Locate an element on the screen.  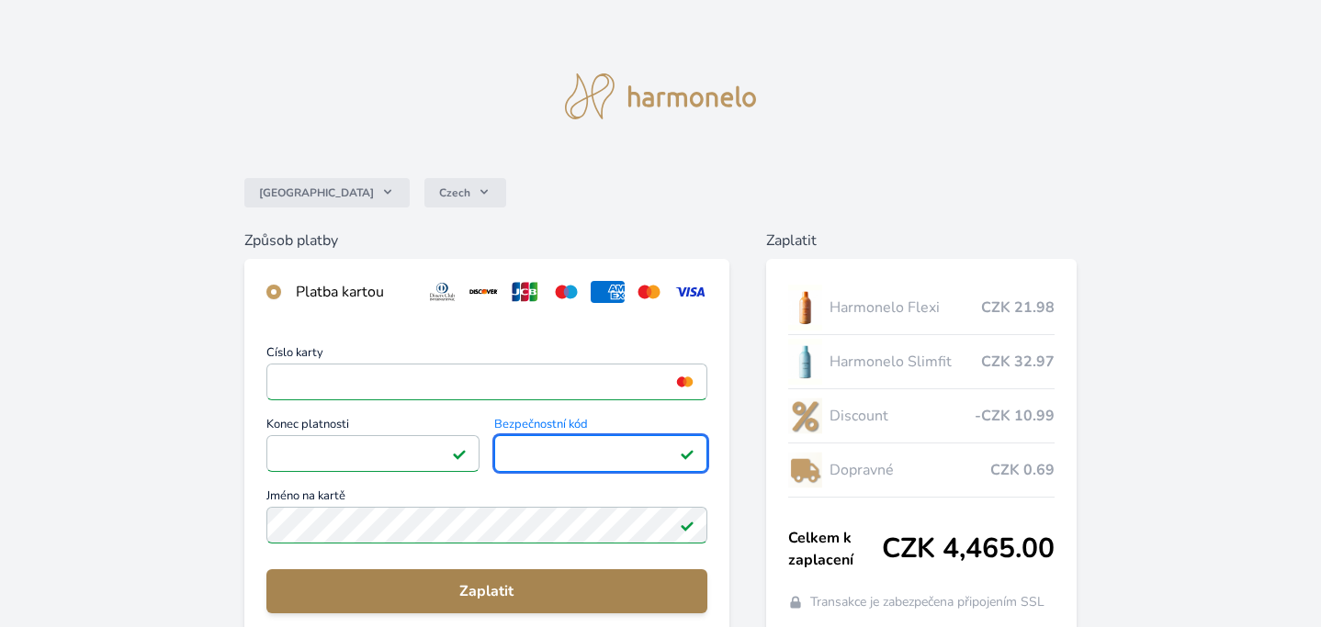
img: discount-lo.png is located at coordinates (806, 416).